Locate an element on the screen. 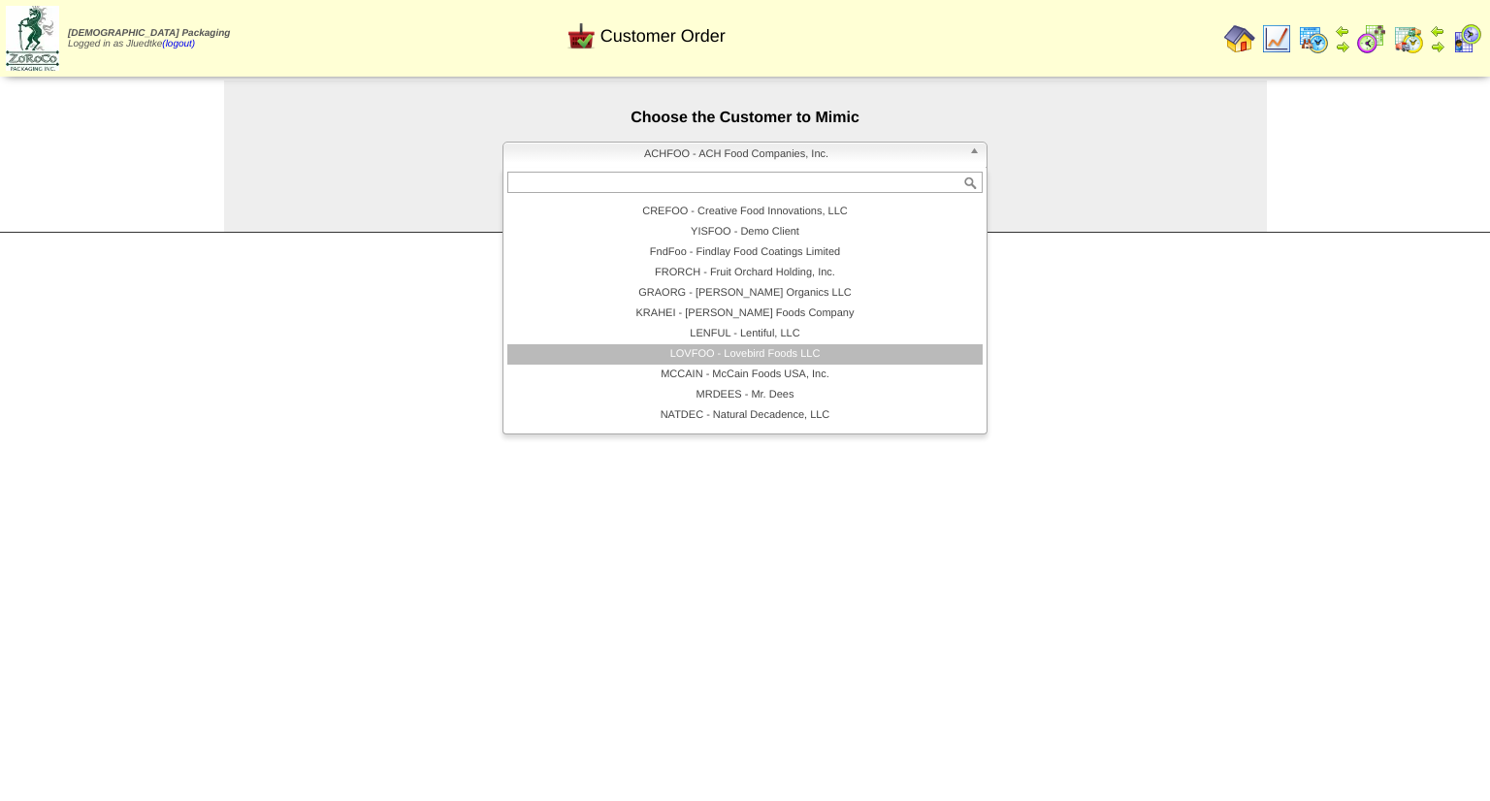  span: Choose the Customer to Mimic is located at coordinates (745, 117).